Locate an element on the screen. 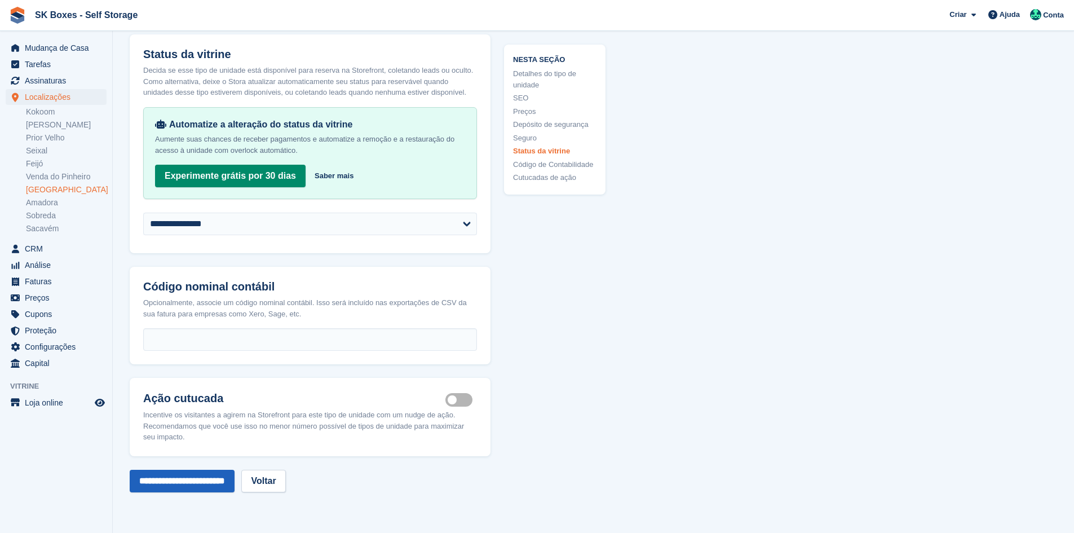 The height and width of the screenshot is (533, 1074). a: Seguro is located at coordinates (555, 138).